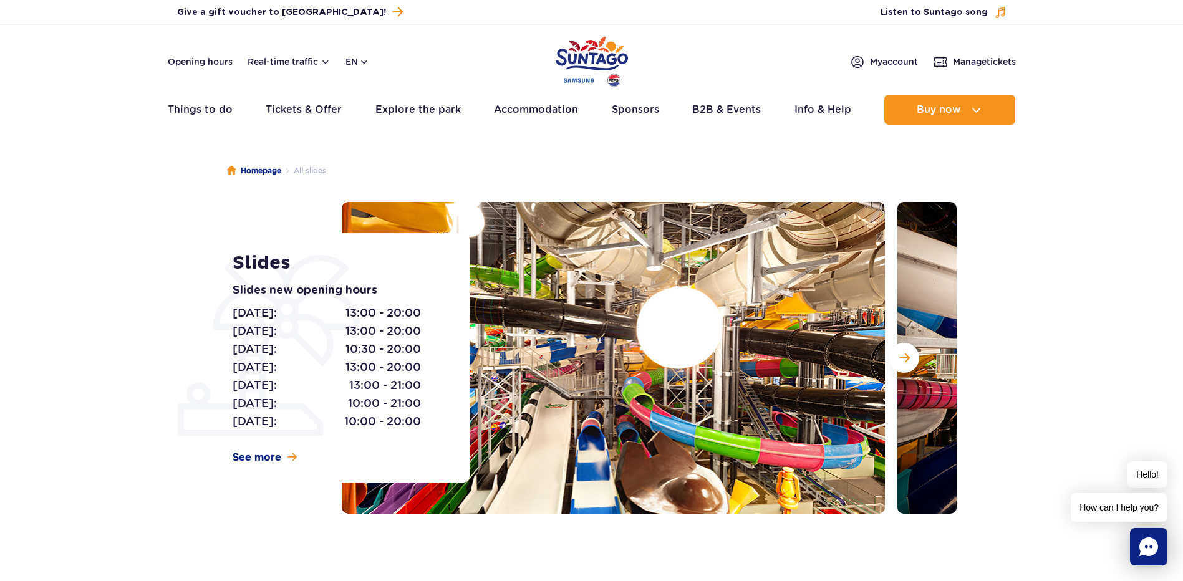  What do you see at coordinates (944, 12) in the screenshot?
I see `button: Listen to Suntago song` at bounding box center [944, 12].